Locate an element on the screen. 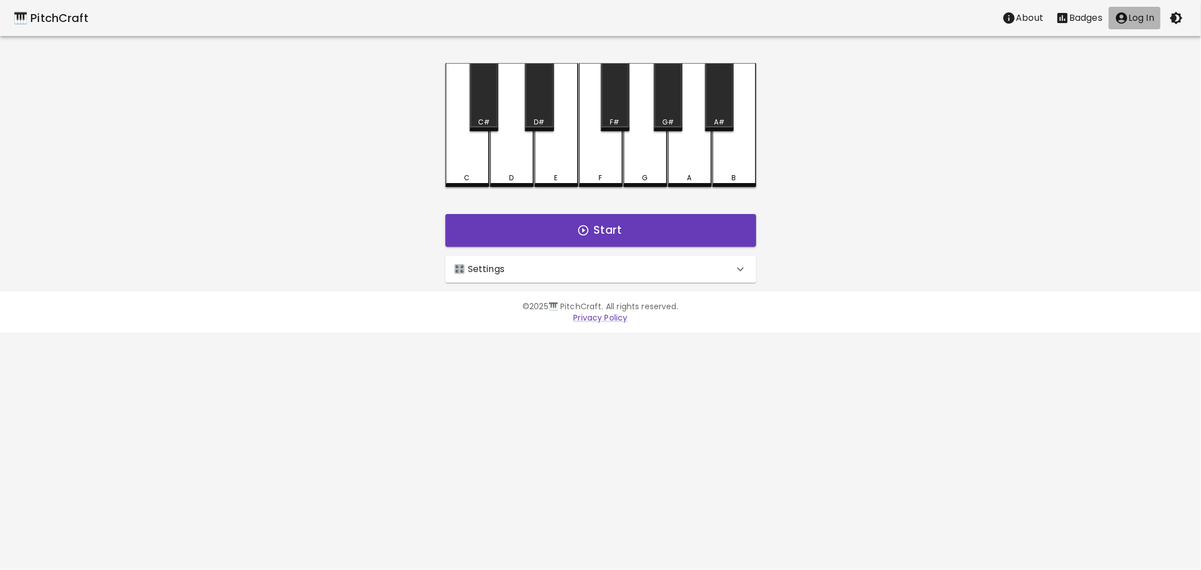 This screenshot has width=1201, height=570. button: account of current user is located at coordinates (1135, 18).